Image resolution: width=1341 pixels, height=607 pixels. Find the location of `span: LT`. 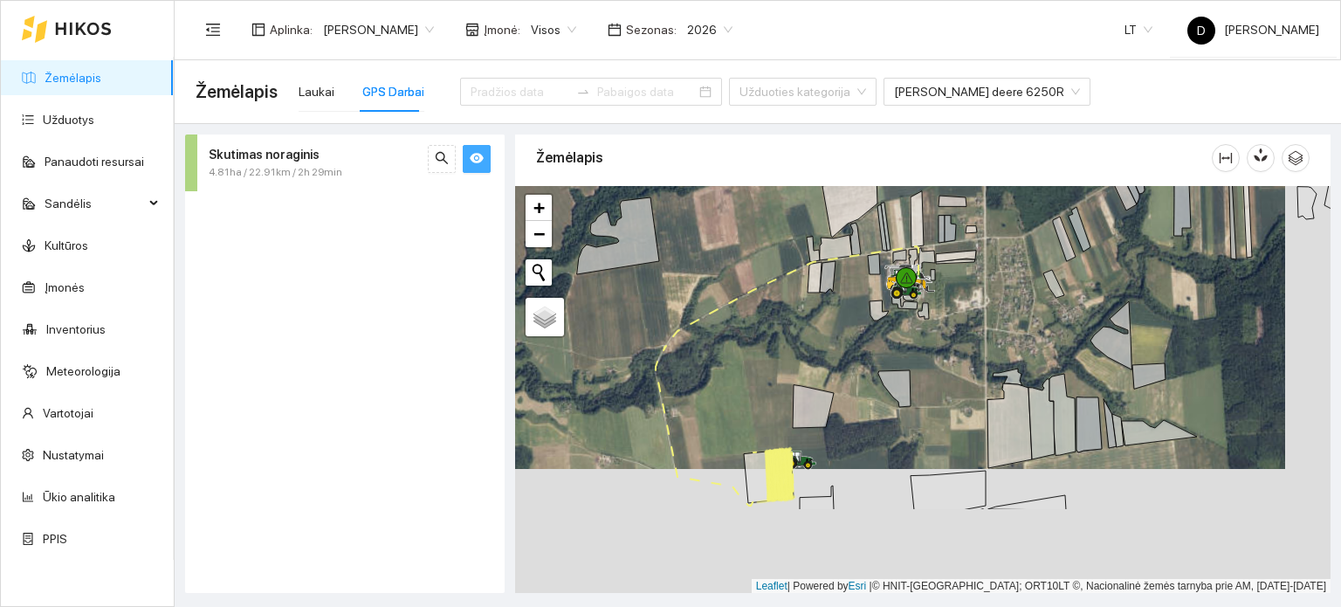

span: LT is located at coordinates (1138, 30).